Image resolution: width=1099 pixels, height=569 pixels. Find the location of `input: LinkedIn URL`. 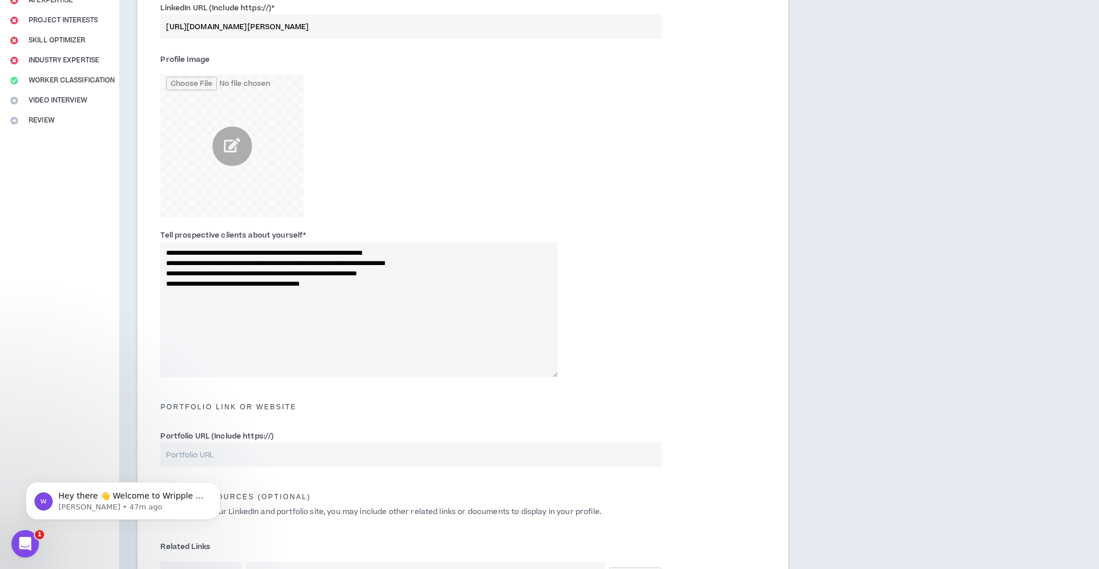

input: LinkedIn URL is located at coordinates (411, 26).